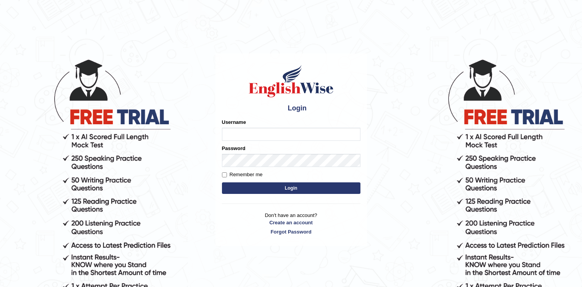  Describe the element at coordinates (291, 108) in the screenshot. I see `h4: Login` at that location.